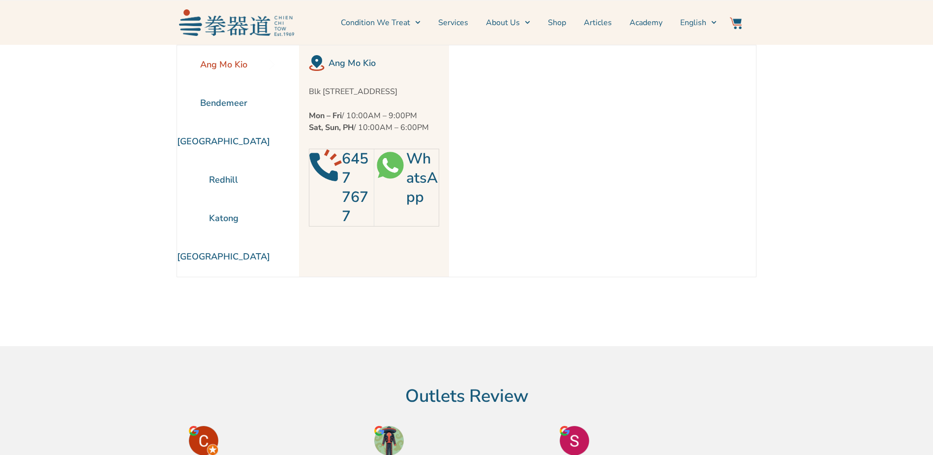  I want to click on p: / 10:00AM – 9:00PM / 10:00AM – 6:00PM, so click(374, 122).